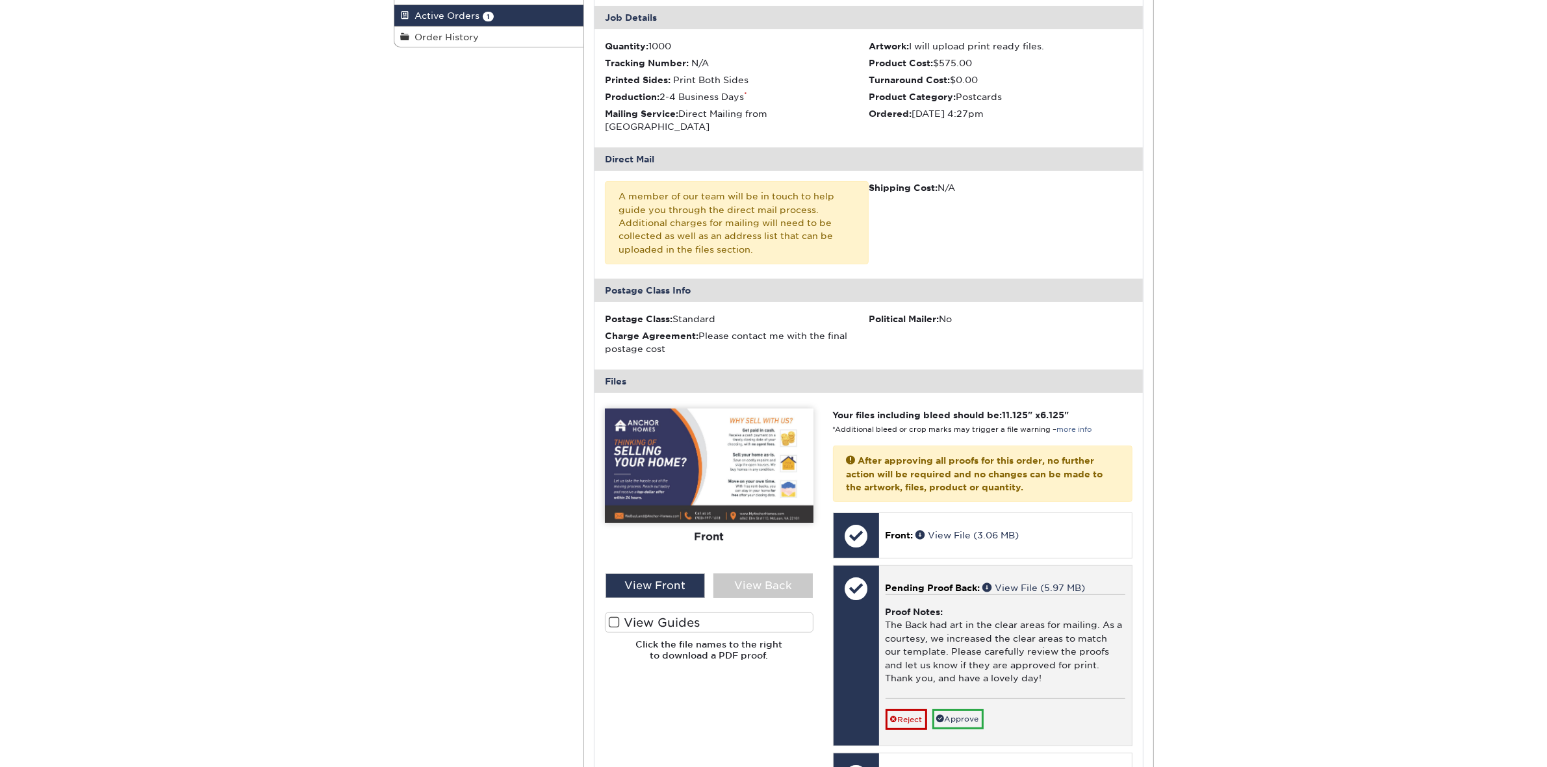 The height and width of the screenshot is (767, 1547). Describe the element at coordinates (1005, 646) in the screenshot. I see `div: The Back had art in the clear areas for mailing. As a courtesy, we increased the clear areas to m...` at that location.